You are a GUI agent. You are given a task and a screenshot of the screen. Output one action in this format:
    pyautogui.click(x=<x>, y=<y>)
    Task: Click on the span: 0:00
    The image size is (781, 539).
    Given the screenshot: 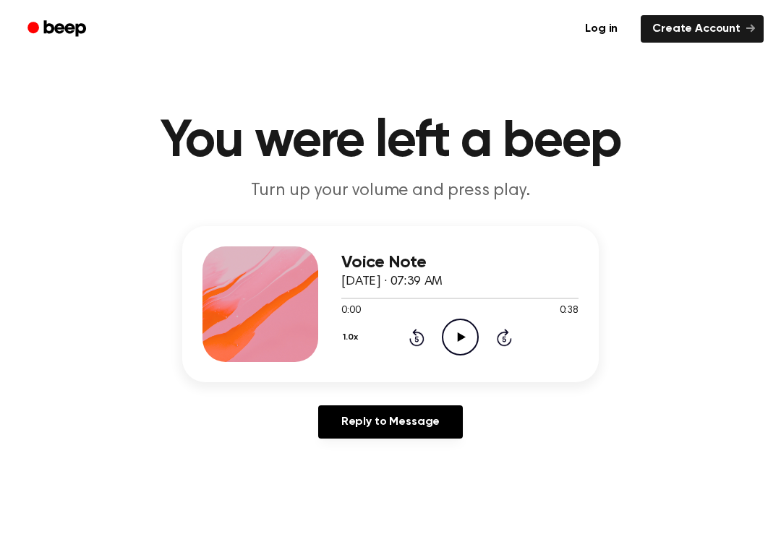 What is the action you would take?
    pyautogui.click(x=351, y=311)
    